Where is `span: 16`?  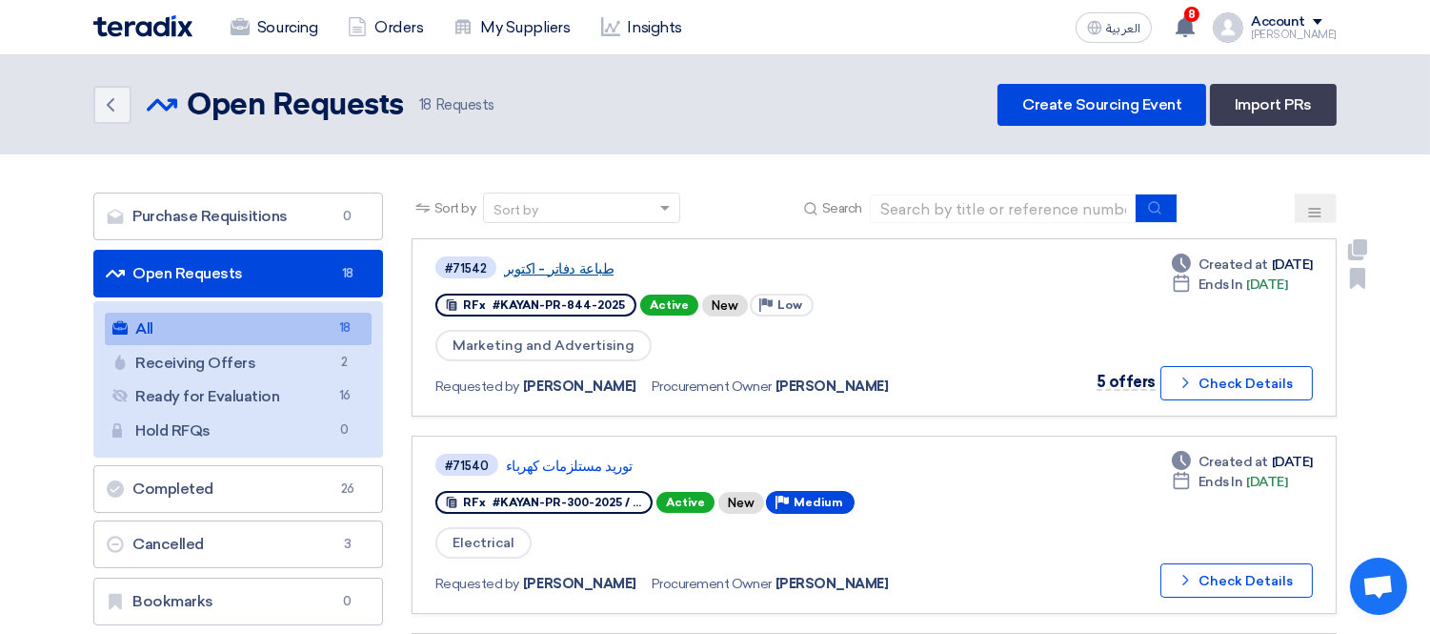 span: 16 is located at coordinates (345, 395).